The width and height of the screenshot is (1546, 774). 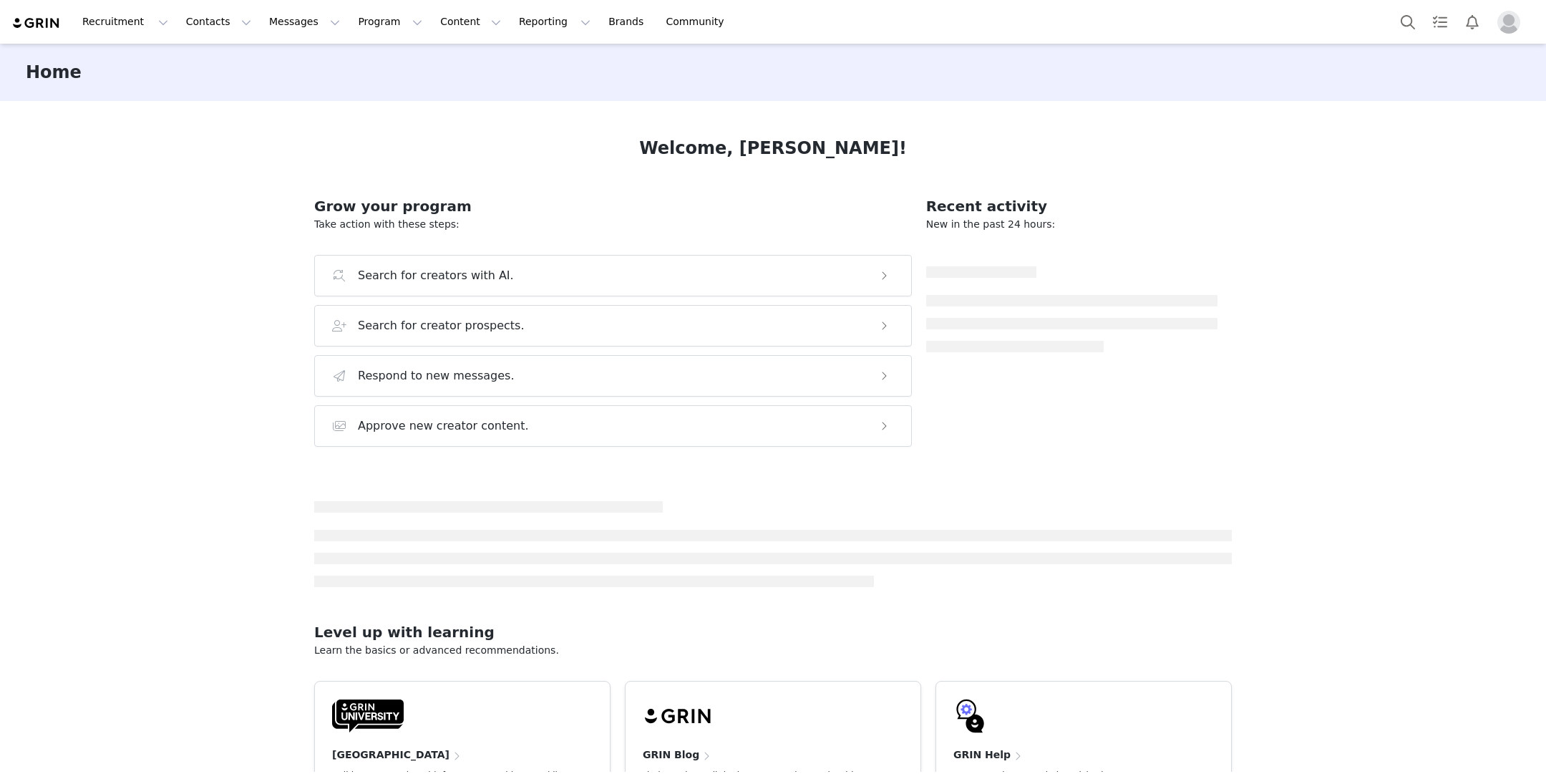 What do you see at coordinates (773, 650) in the screenshot?
I see `p: Learn the basics or advanced recommendations.` at bounding box center [773, 650].